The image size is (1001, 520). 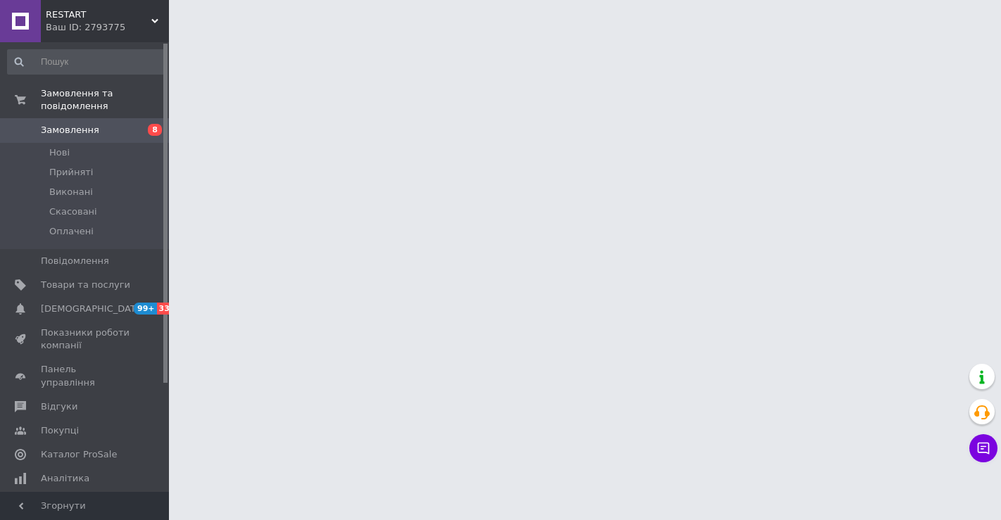 What do you see at coordinates (155, 130) in the screenshot?
I see `span: 8` at bounding box center [155, 130].